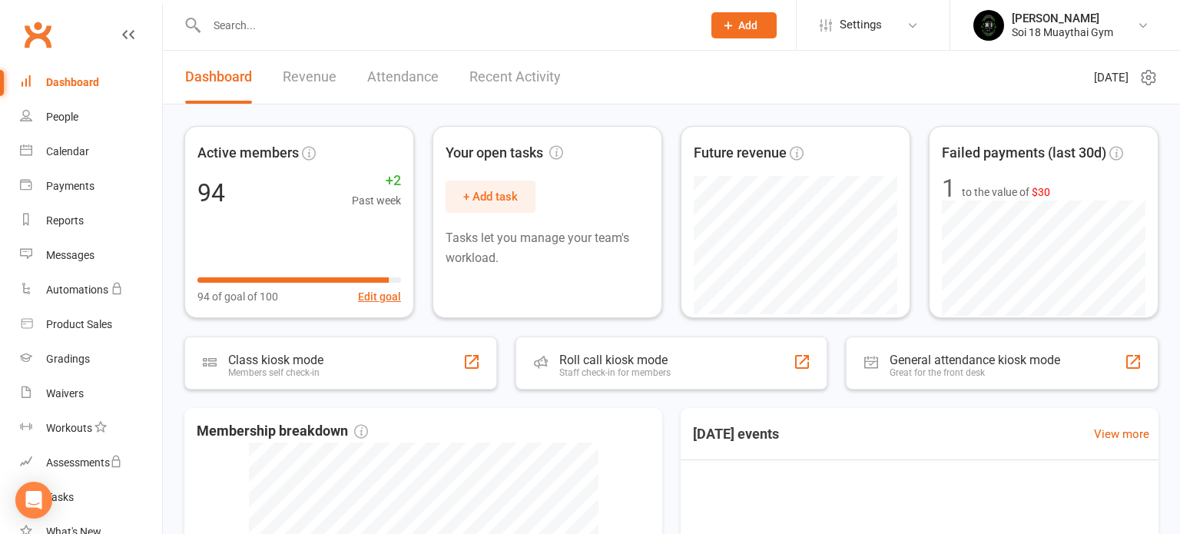 This screenshot has height=534, width=1180. Describe the element at coordinates (1121, 434) in the screenshot. I see `a: View more` at that location.